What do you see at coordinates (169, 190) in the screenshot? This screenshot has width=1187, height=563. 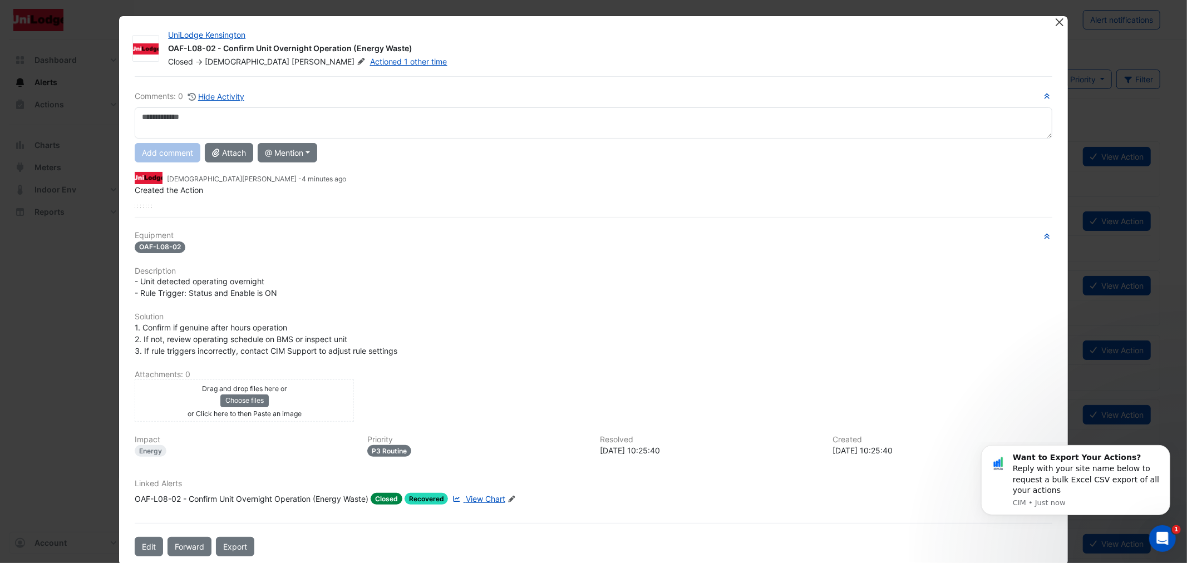 I see `span: Created the Action` at bounding box center [169, 190].